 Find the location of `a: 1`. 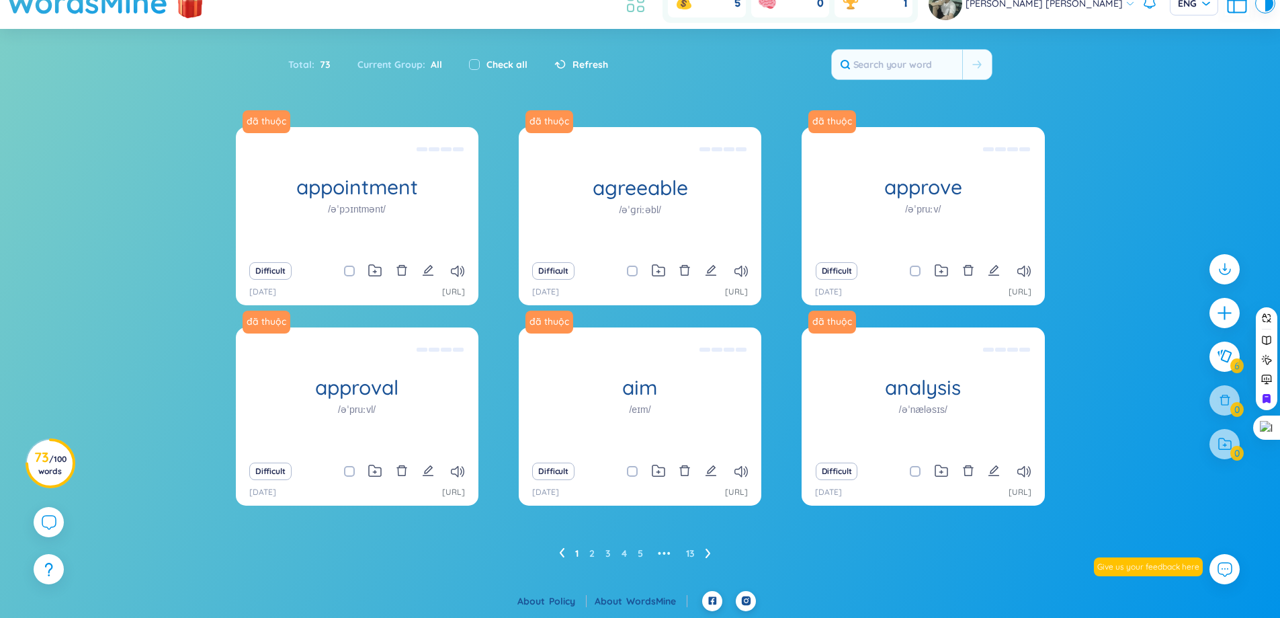

a: 1 is located at coordinates (577, 553).